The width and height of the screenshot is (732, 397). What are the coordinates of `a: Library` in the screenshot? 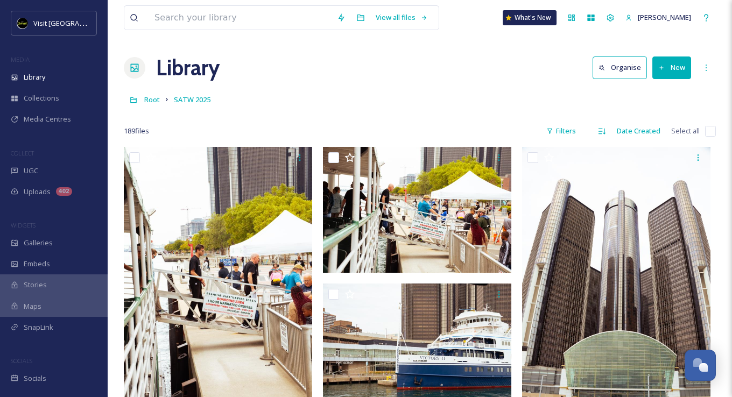 It's located at (188, 68).